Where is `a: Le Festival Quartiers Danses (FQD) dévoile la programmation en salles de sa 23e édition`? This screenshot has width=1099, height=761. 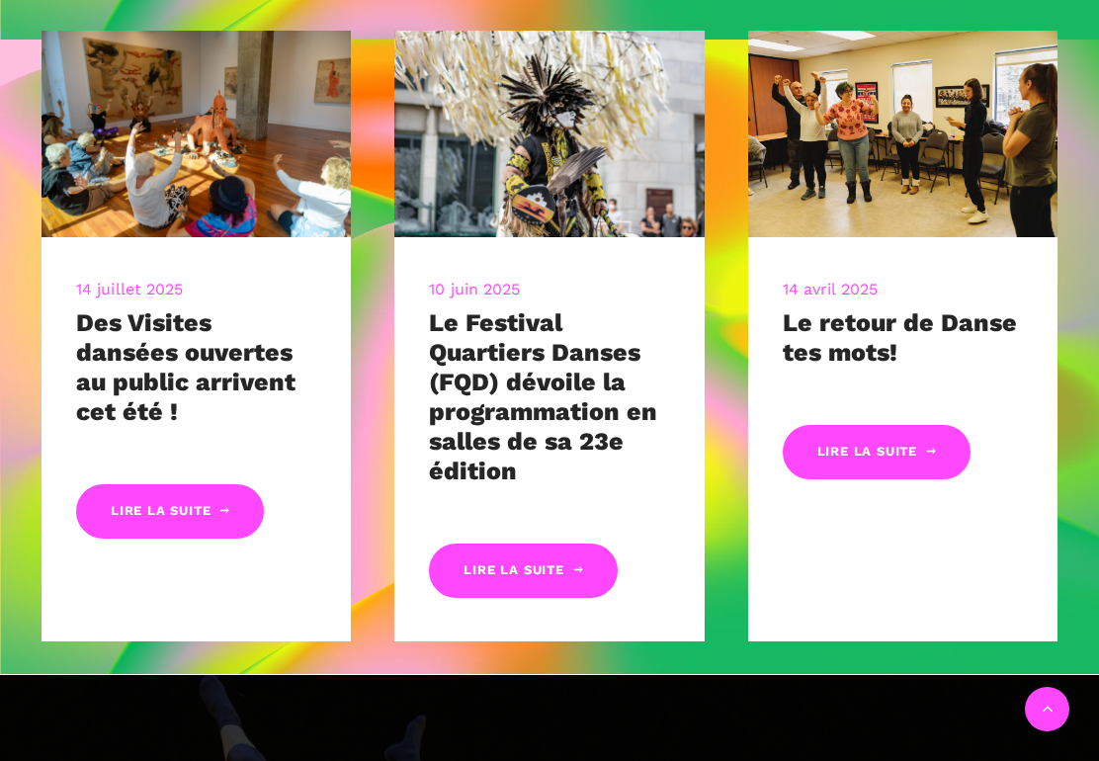
a: Le Festival Quartiers Danses (FQD) dévoile la programmation en salles de sa 23e édition is located at coordinates (542, 396).